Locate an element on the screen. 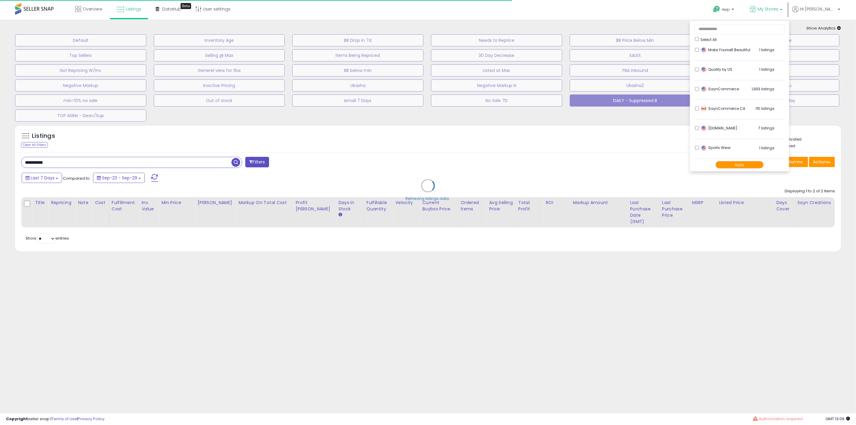 The height and width of the screenshot is (425, 856). button: Inactive Pricing is located at coordinates (219, 86).